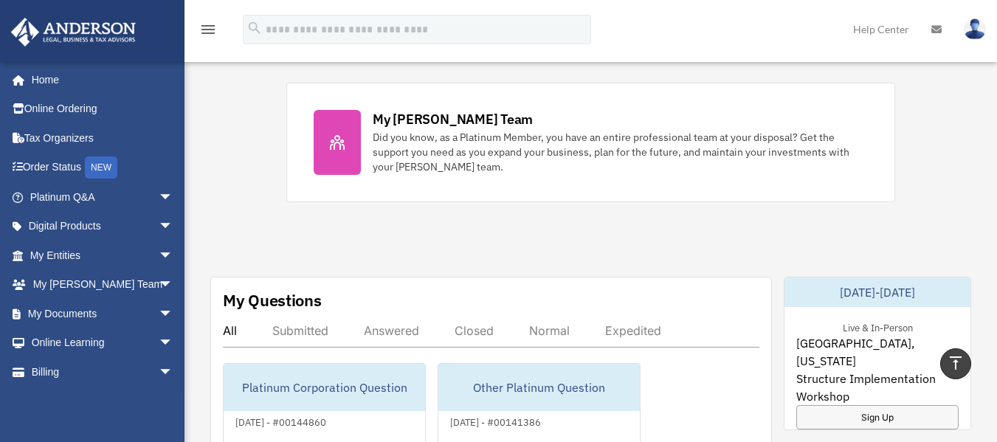  What do you see at coordinates (324, 387) in the screenshot?
I see `div: Platinum Corporation Question` at bounding box center [324, 387].